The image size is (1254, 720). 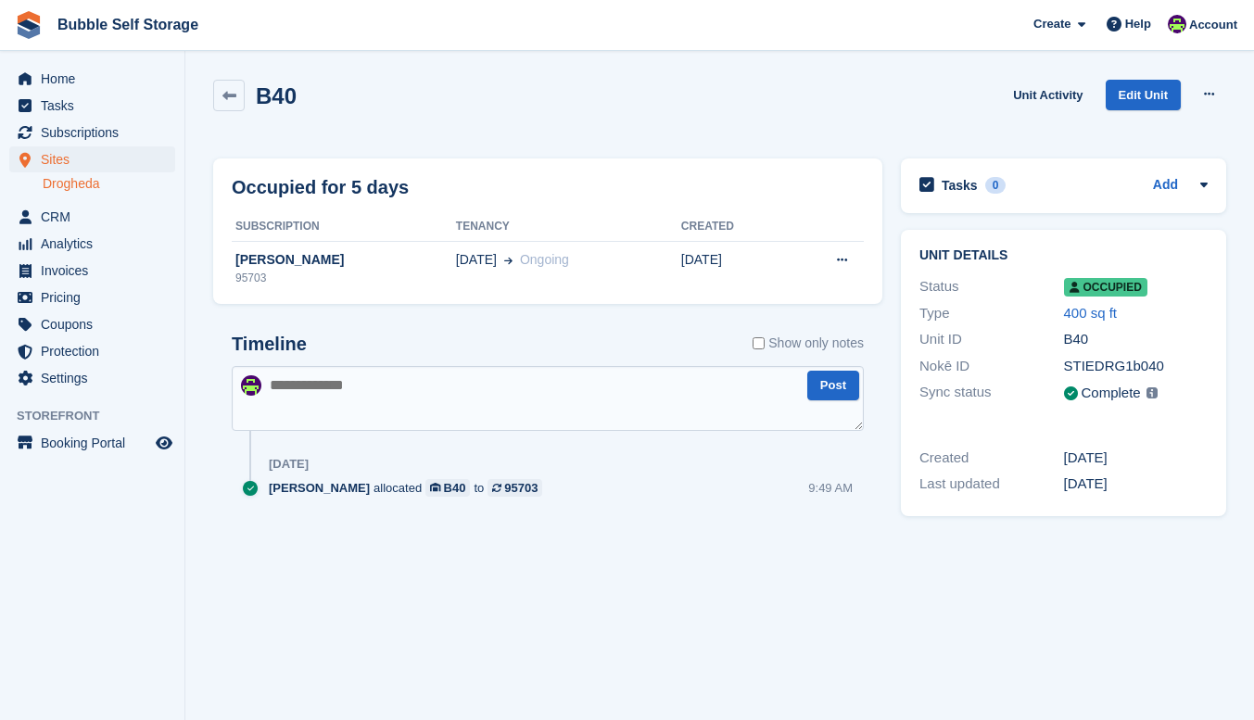 What do you see at coordinates (514, 487) in the screenshot?
I see `a: 95703` at bounding box center [514, 487].